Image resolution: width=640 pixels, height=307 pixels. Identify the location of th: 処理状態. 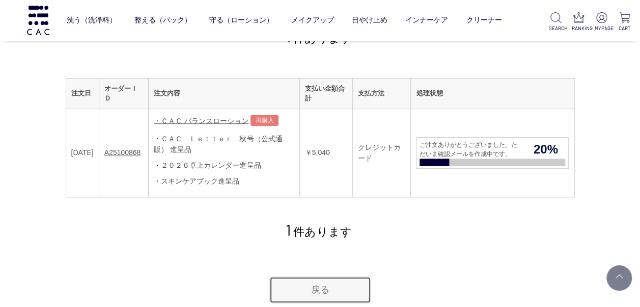
(493, 93).